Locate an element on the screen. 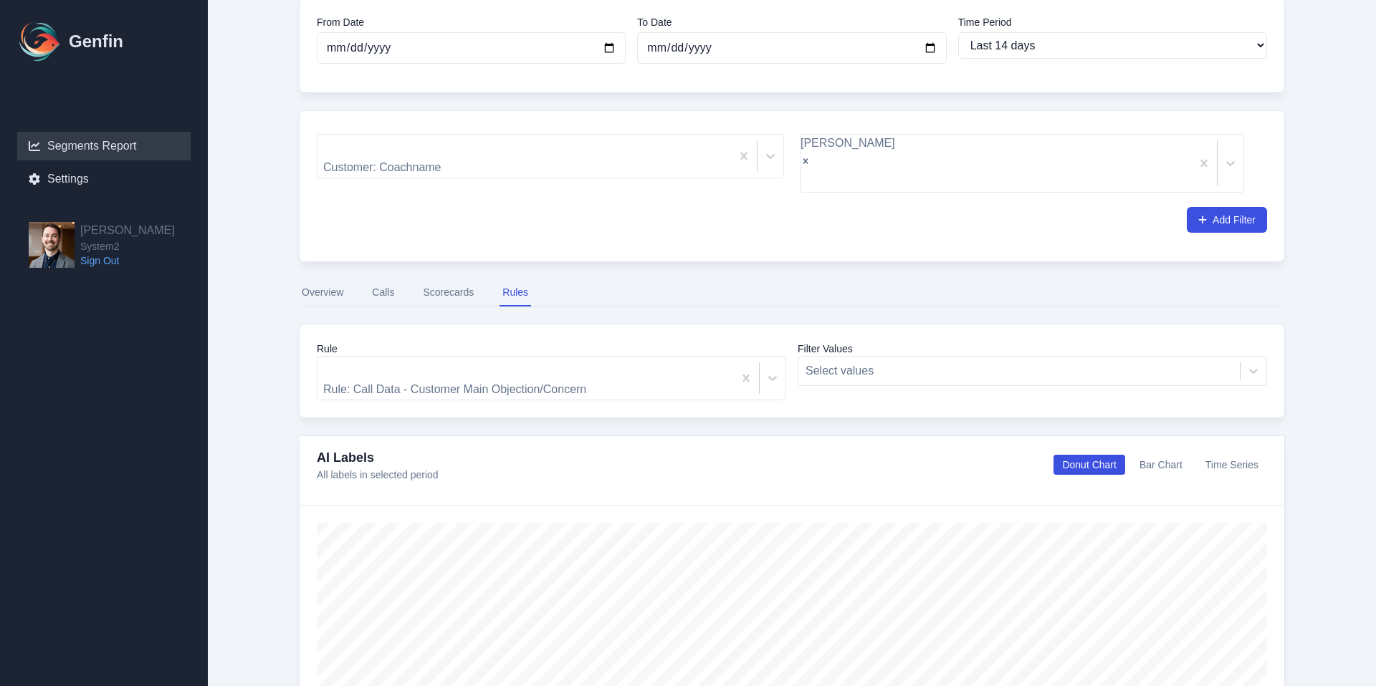  a: Settings is located at coordinates (104, 179).